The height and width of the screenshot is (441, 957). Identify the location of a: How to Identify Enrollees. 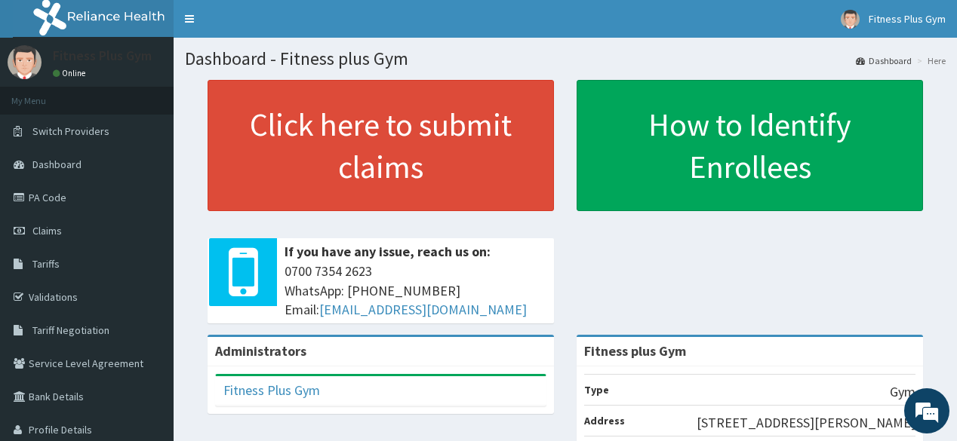
(749, 146).